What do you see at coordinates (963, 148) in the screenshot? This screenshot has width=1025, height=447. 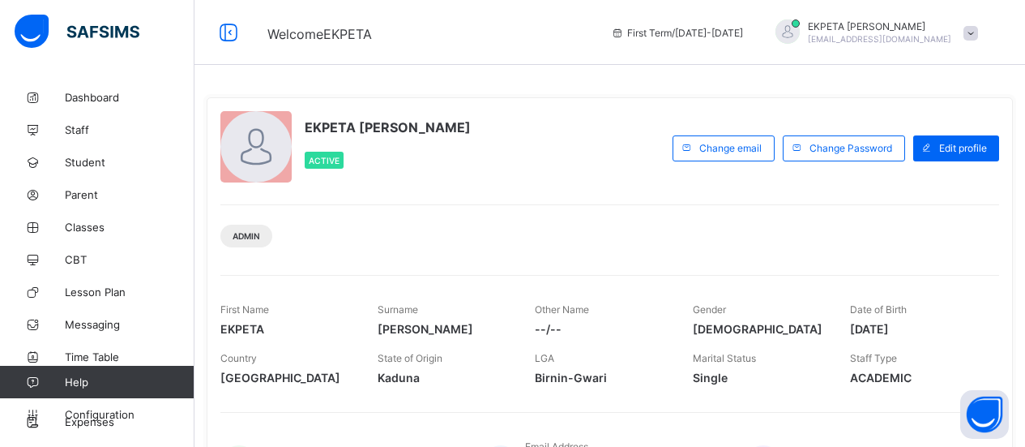 I see `span: Edit profile` at bounding box center [963, 148].